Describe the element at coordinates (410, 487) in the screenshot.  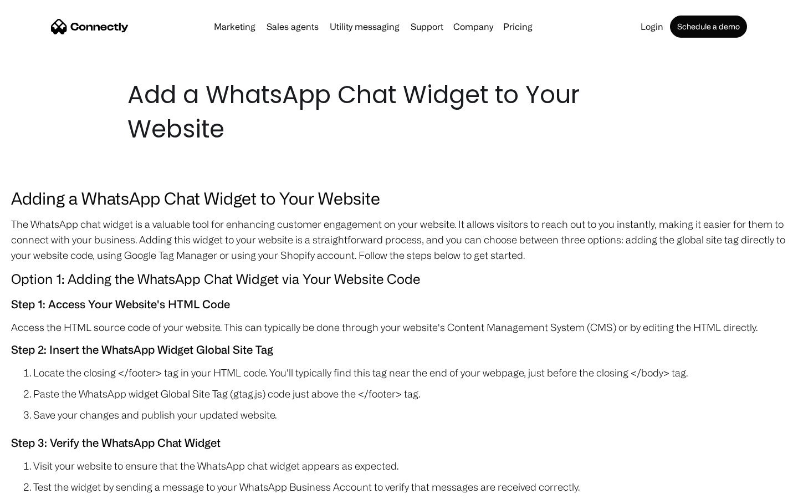
I see `li: Test the widget by sending a message to your WhatsApp Business Account to verify that messages ar...` at that location.